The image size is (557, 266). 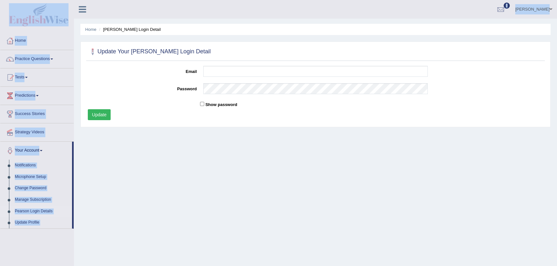 What do you see at coordinates (42, 223) in the screenshot?
I see `a: Update Profile` at bounding box center [42, 223].